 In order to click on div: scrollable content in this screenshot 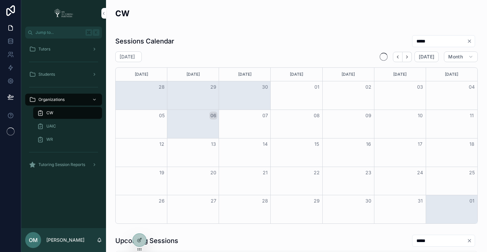, I will do `click(64, 109)`.